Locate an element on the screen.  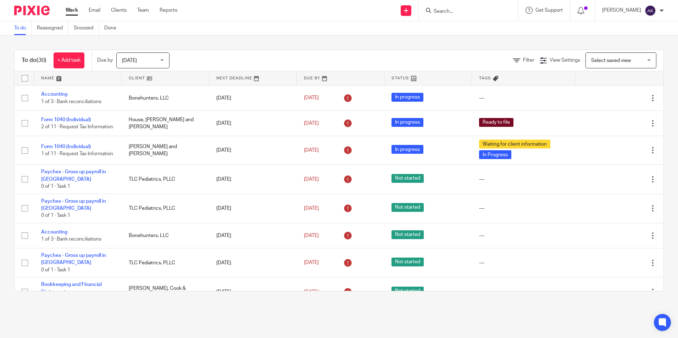
a: Reports is located at coordinates (168, 10).